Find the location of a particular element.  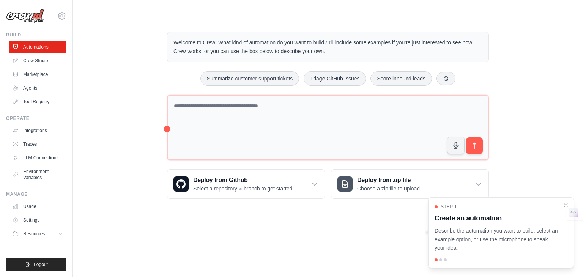

p: Choose a zip file to upload. is located at coordinates (389, 189).